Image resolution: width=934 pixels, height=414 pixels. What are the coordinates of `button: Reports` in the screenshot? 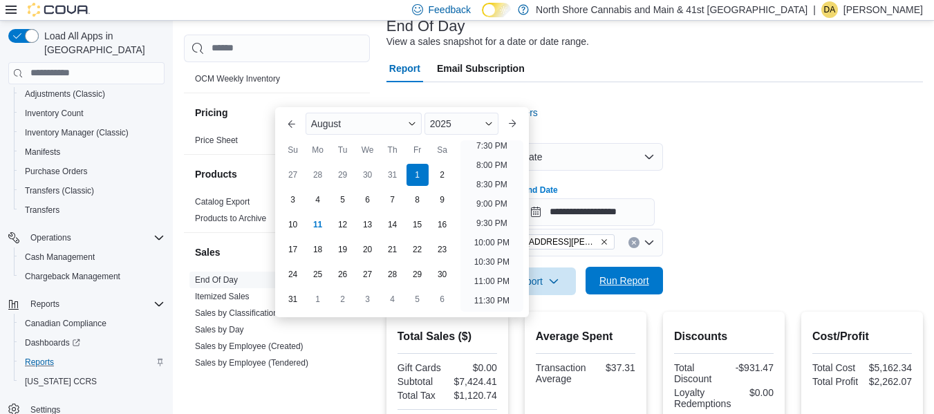 It's located at (92, 362).